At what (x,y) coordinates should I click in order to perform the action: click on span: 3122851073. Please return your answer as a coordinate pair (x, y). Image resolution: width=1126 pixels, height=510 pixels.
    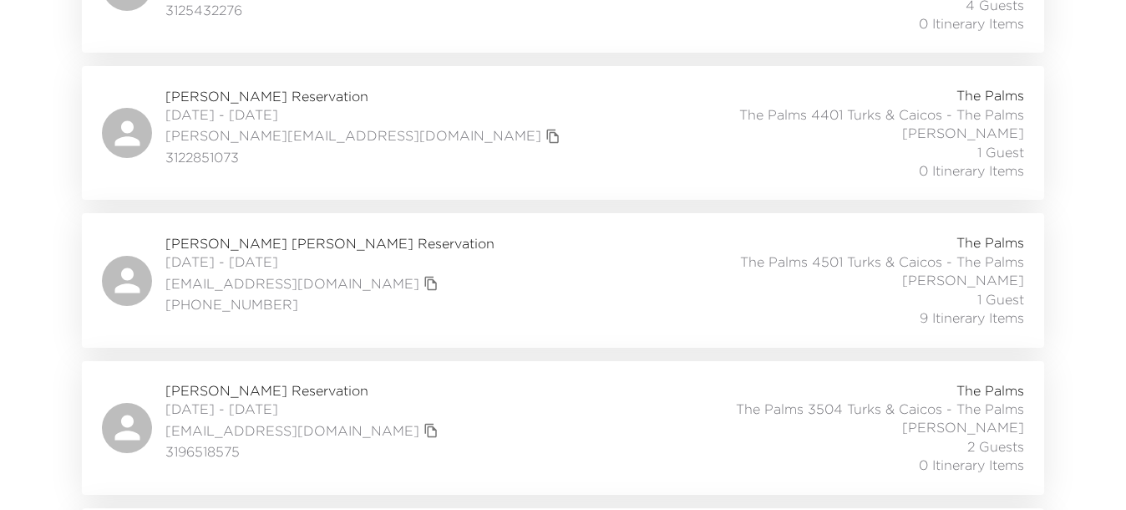
    Looking at the image, I should click on (365, 157).